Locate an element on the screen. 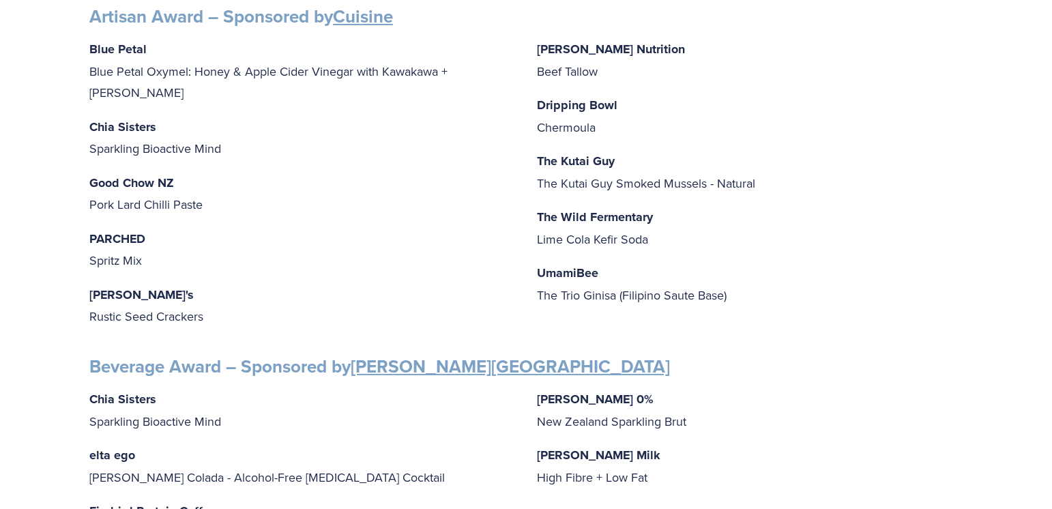 This screenshot has width=1052, height=509. p: Rustic Seed Crackers is located at coordinates (302, 306).